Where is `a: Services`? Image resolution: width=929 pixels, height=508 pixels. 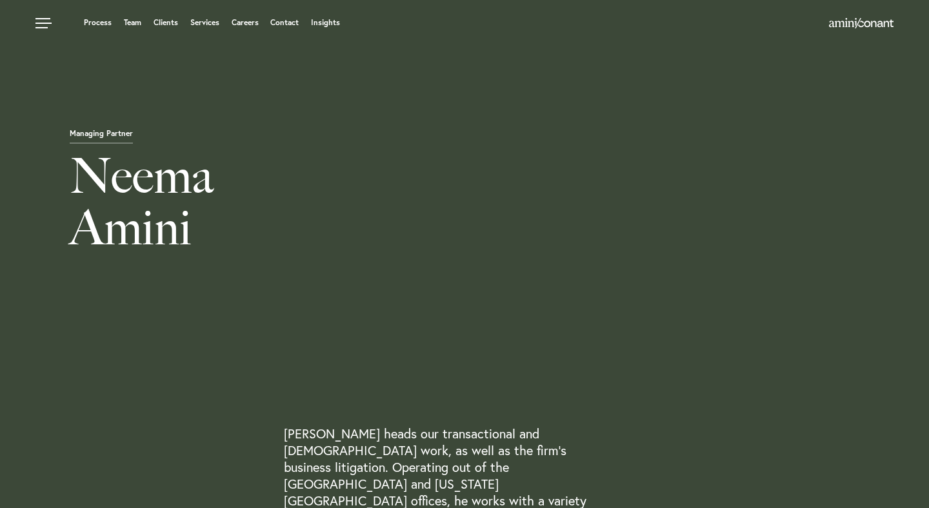
a: Services is located at coordinates (205, 23).